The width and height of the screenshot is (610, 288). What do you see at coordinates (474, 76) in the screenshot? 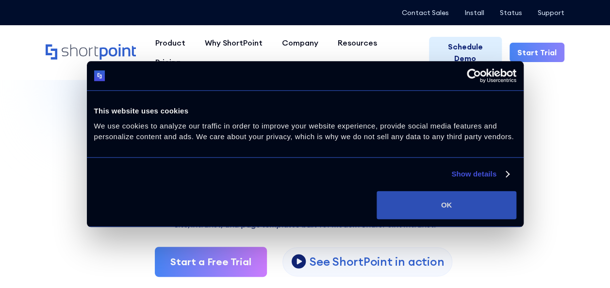
I see `a: Usercentrics Cookiebot - opens in a new window` at bounding box center [474, 76].